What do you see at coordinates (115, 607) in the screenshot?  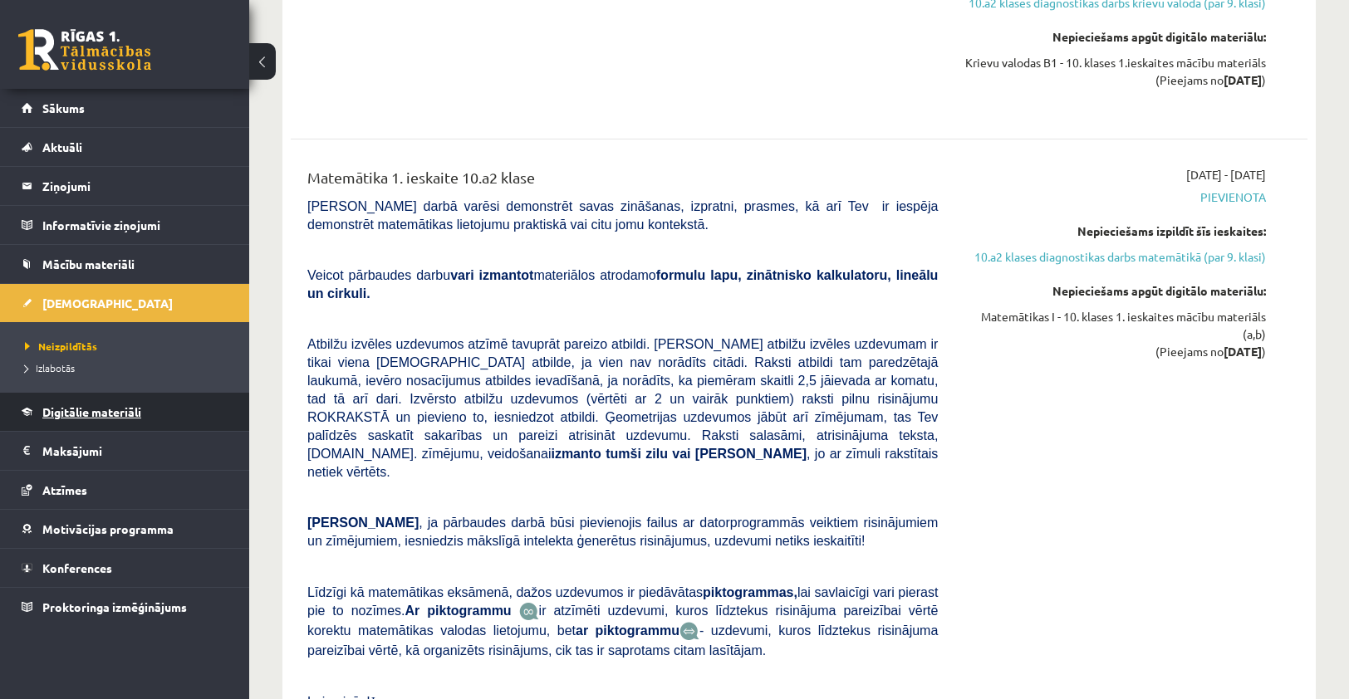 I see `span: Proktoringa izmēģinājums` at bounding box center [115, 607].